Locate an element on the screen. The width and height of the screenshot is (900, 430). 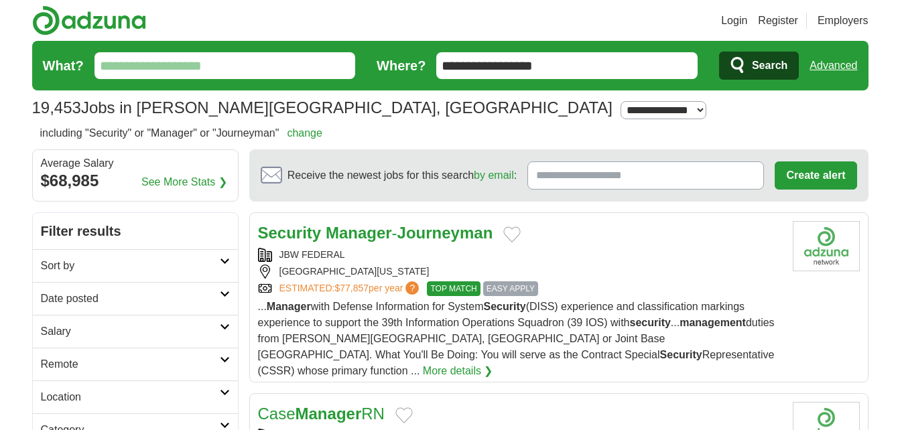
span: Receive the newest jobs for this search : is located at coordinates (402, 176).